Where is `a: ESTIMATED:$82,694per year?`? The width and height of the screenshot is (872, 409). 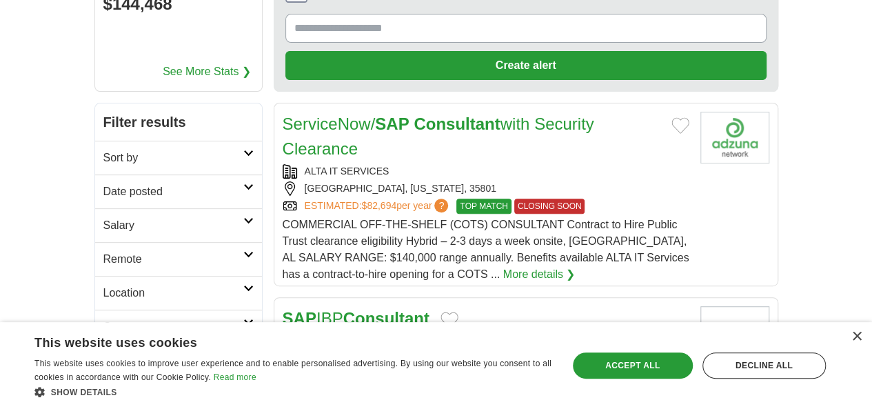
a: ESTIMATED:$82,694per year? is located at coordinates (378, 206).